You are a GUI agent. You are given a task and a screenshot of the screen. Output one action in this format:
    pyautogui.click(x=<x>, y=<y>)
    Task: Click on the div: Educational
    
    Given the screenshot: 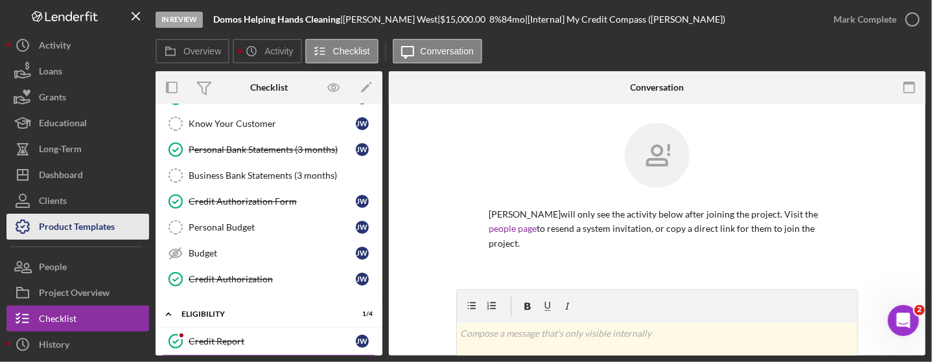 What is the action you would take?
    pyautogui.click(x=63, y=124)
    